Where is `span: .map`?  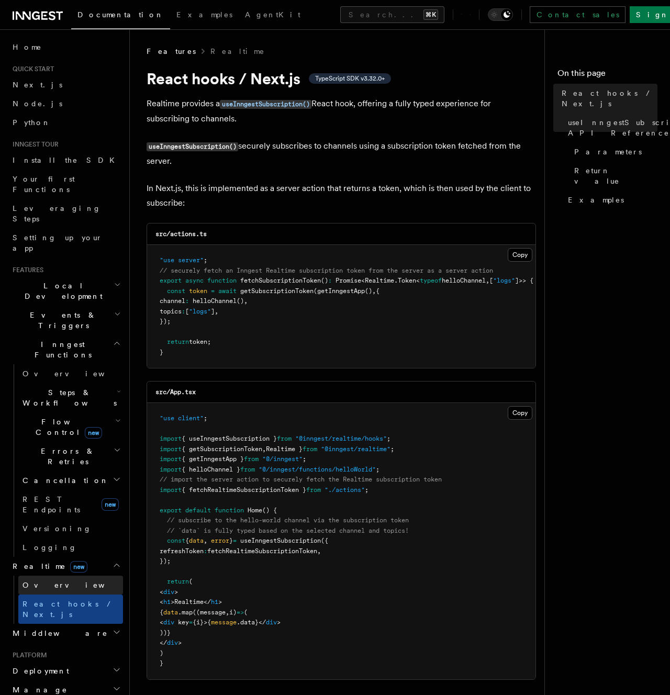 span: .map is located at coordinates (185, 612).